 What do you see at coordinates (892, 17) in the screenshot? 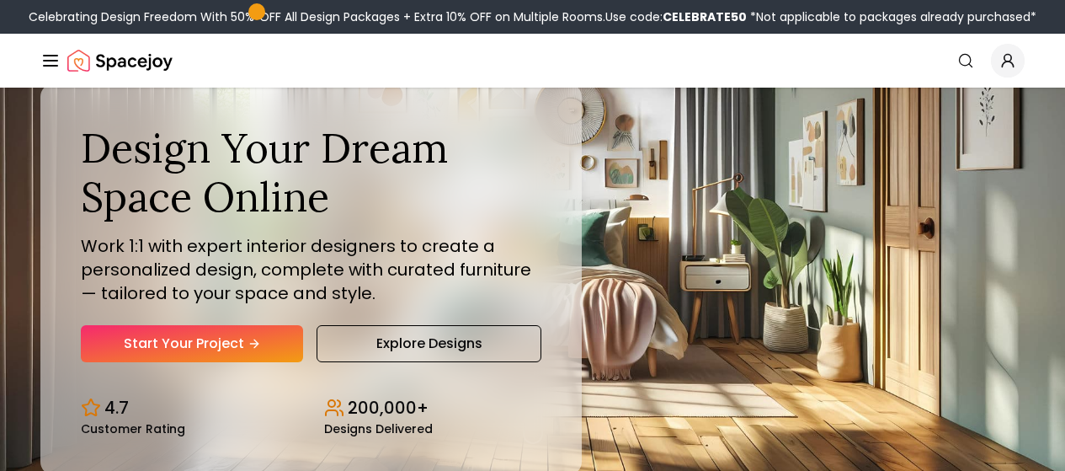
I see `span: *Not applicable to packages already purchased*` at bounding box center [892, 17].